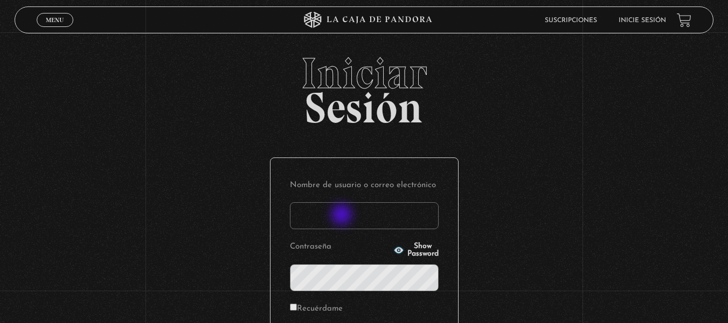 This screenshot has width=728, height=323. I want to click on a: Inicie sesión, so click(642, 20).